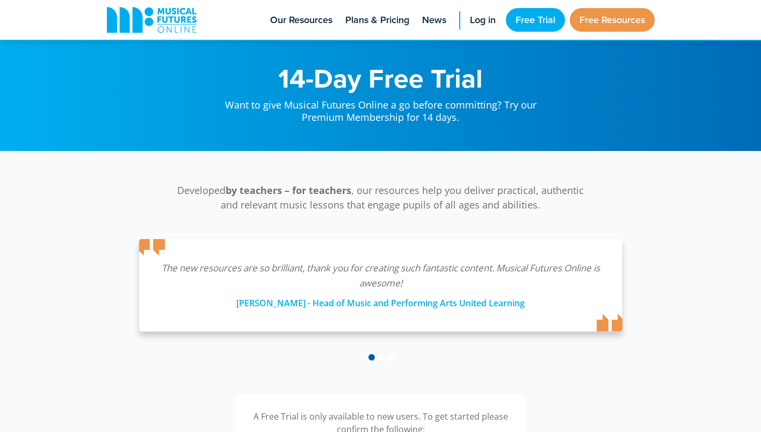  Describe the element at coordinates (381, 276) in the screenshot. I see `p: The new resources are so brilliant, thank you for creating such fantastic content. Musical Future...` at that location.